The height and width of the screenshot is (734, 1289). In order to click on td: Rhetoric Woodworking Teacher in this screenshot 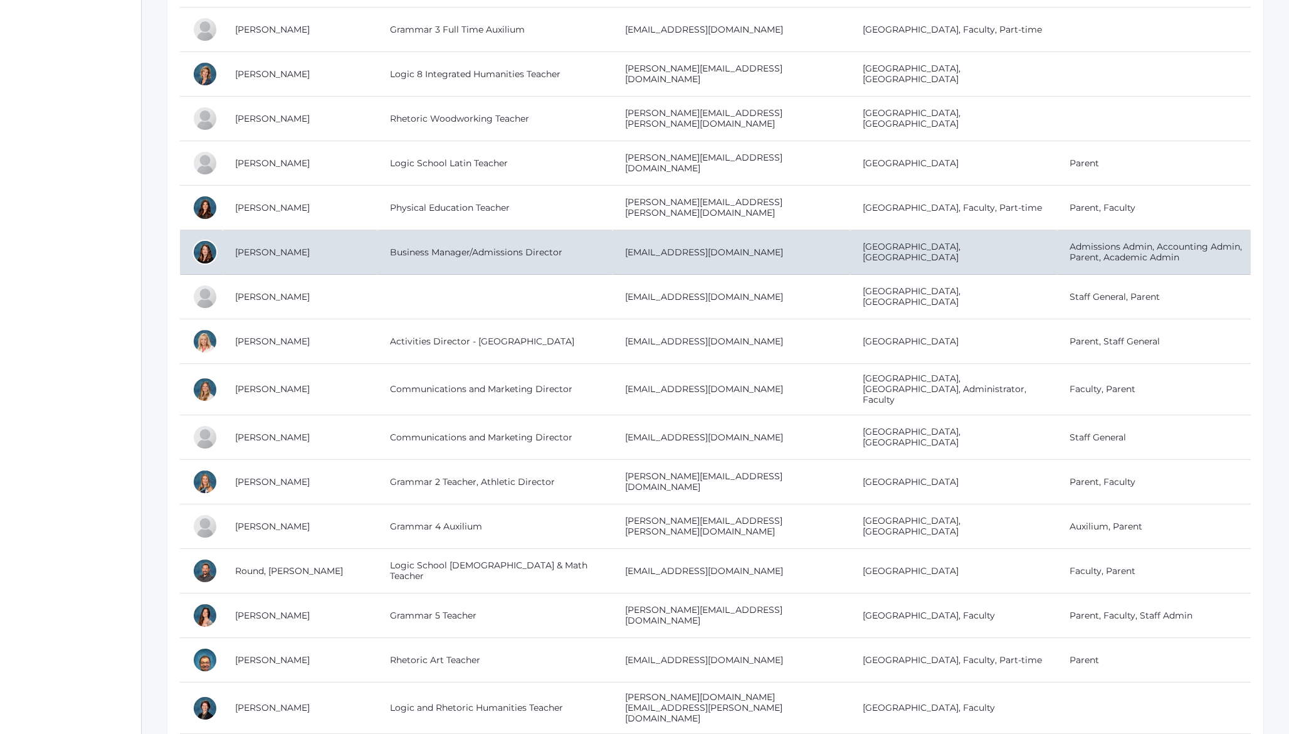, I will do `click(495, 118)`.